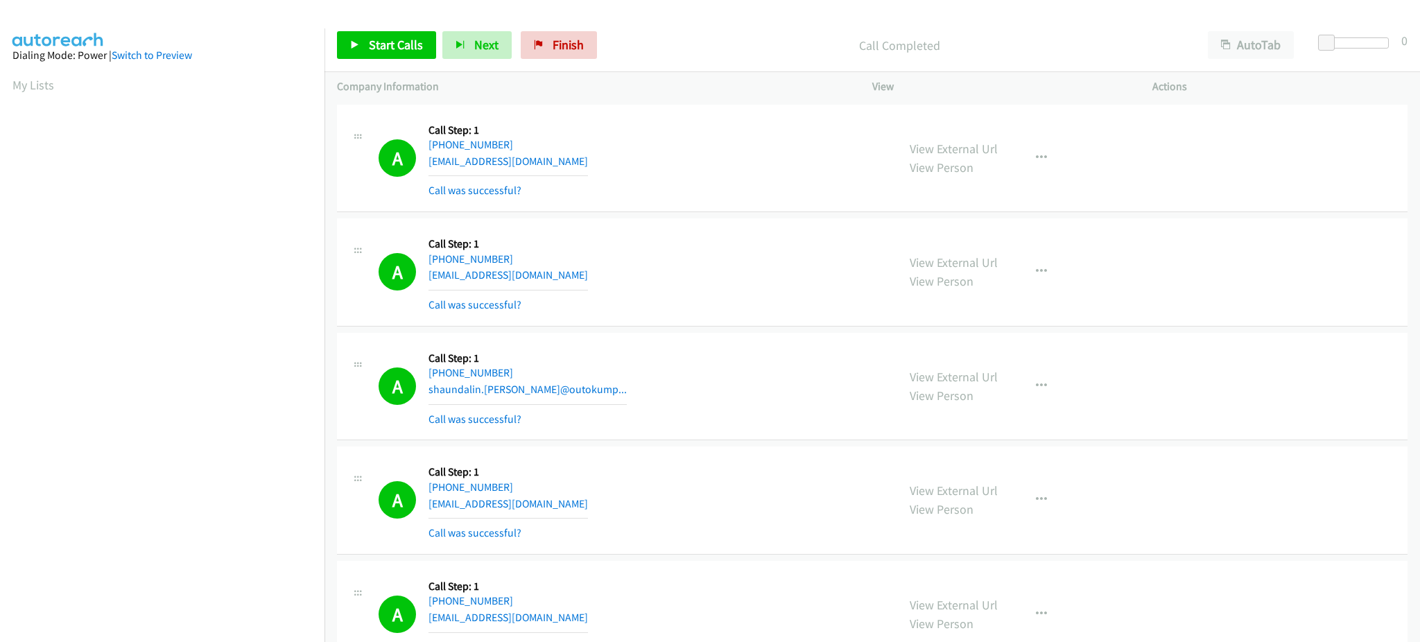  I want to click on p: View, so click(1000, 87).